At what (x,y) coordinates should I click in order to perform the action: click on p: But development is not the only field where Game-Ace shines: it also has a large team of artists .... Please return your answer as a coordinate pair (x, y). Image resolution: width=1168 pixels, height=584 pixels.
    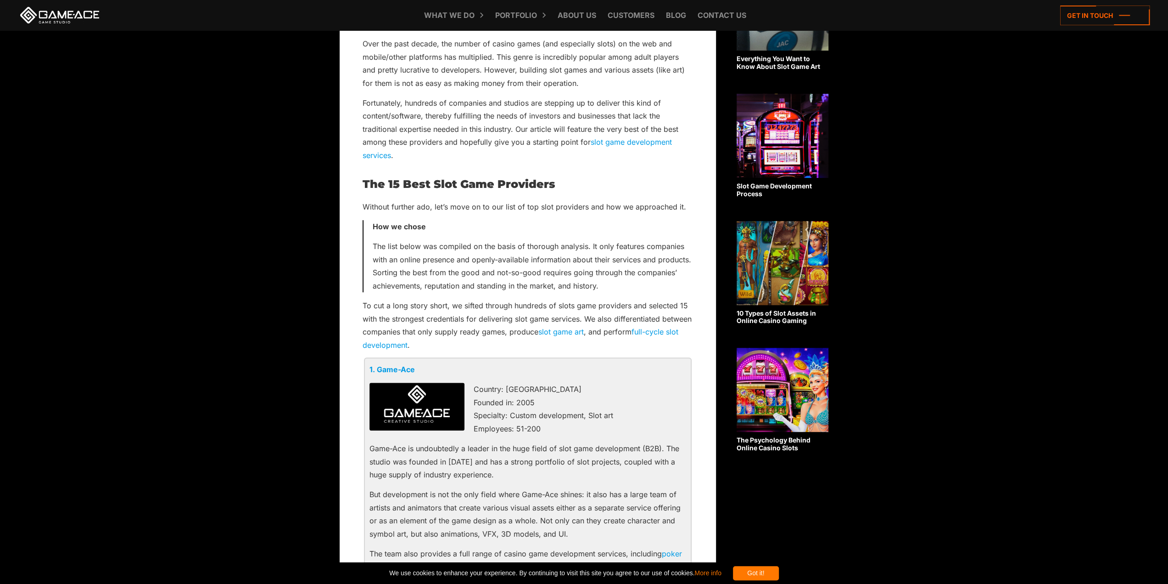
    Looking at the image, I should click on (528, 514).